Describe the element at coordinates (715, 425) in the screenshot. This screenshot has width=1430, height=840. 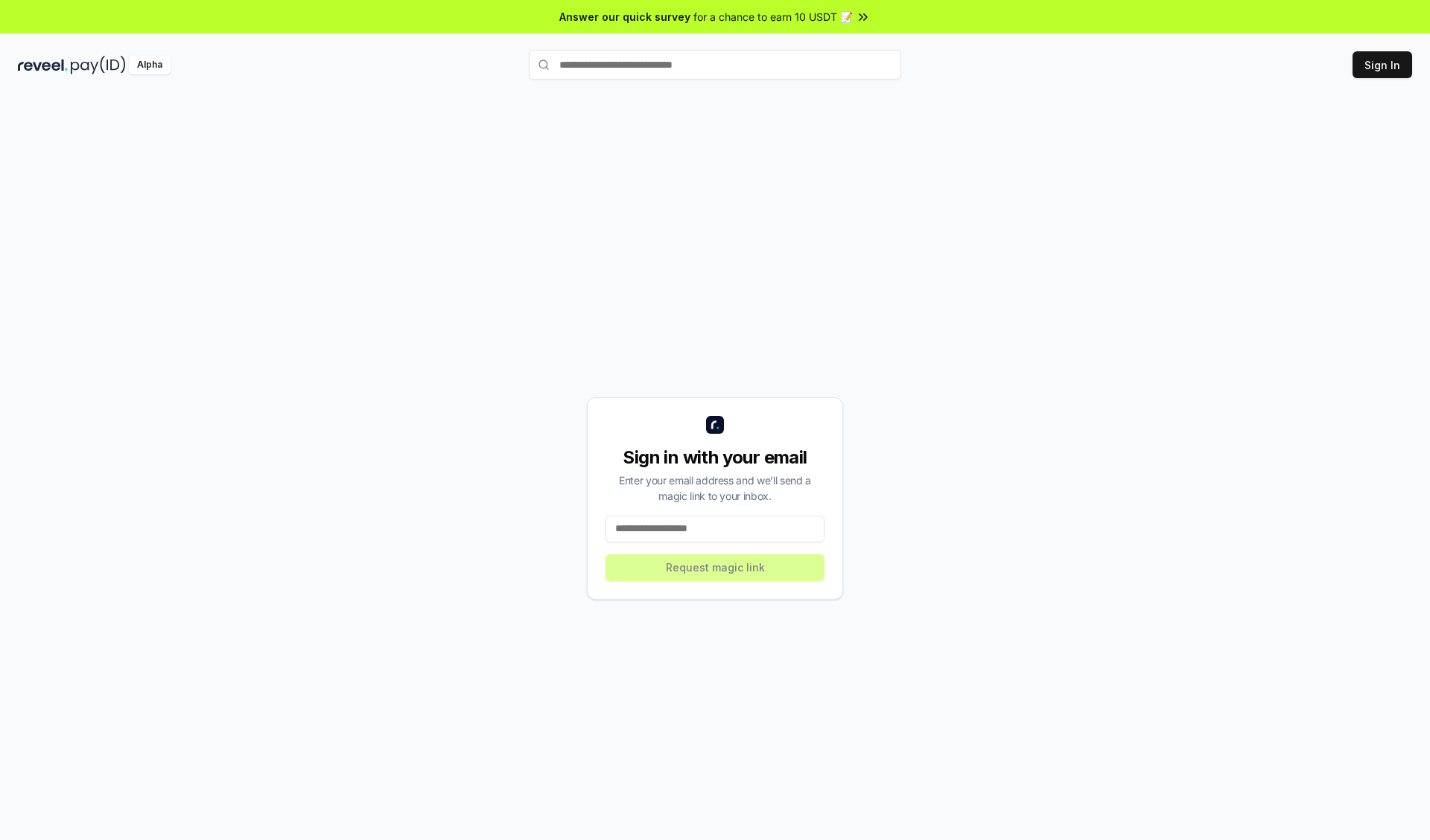
I see `img: logo_small` at that location.